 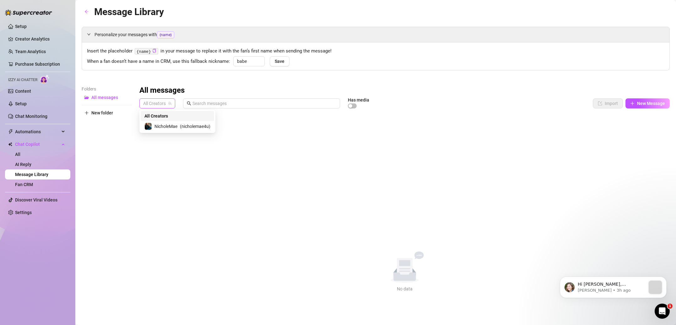 What do you see at coordinates (648, 103) in the screenshot?
I see `button: New Message` at bounding box center [648, 103].